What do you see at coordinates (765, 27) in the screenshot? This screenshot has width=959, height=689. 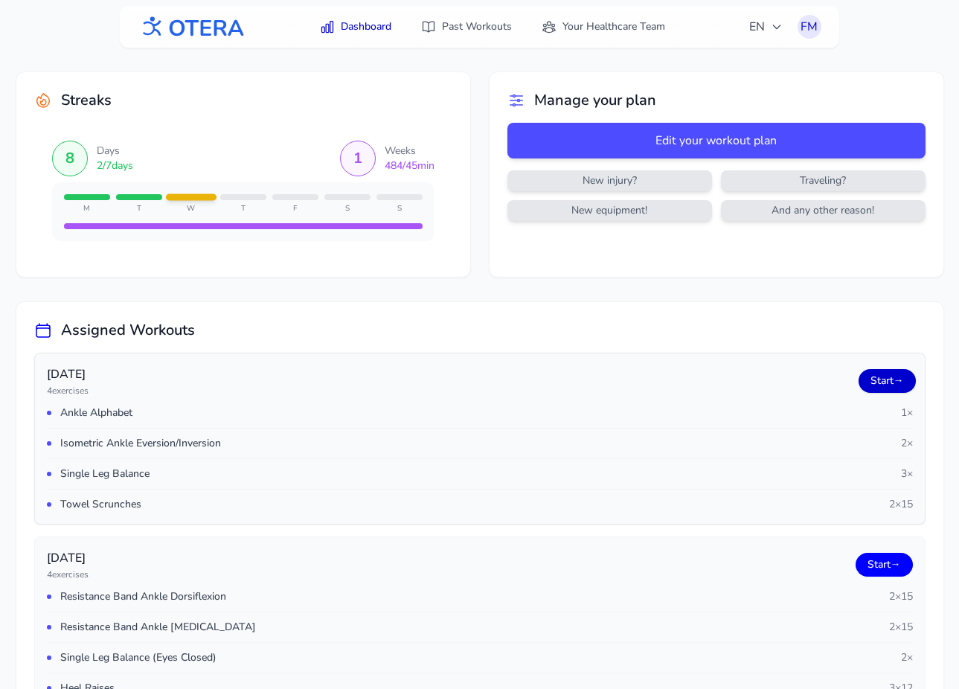 I see `button: EN` at bounding box center [765, 27].